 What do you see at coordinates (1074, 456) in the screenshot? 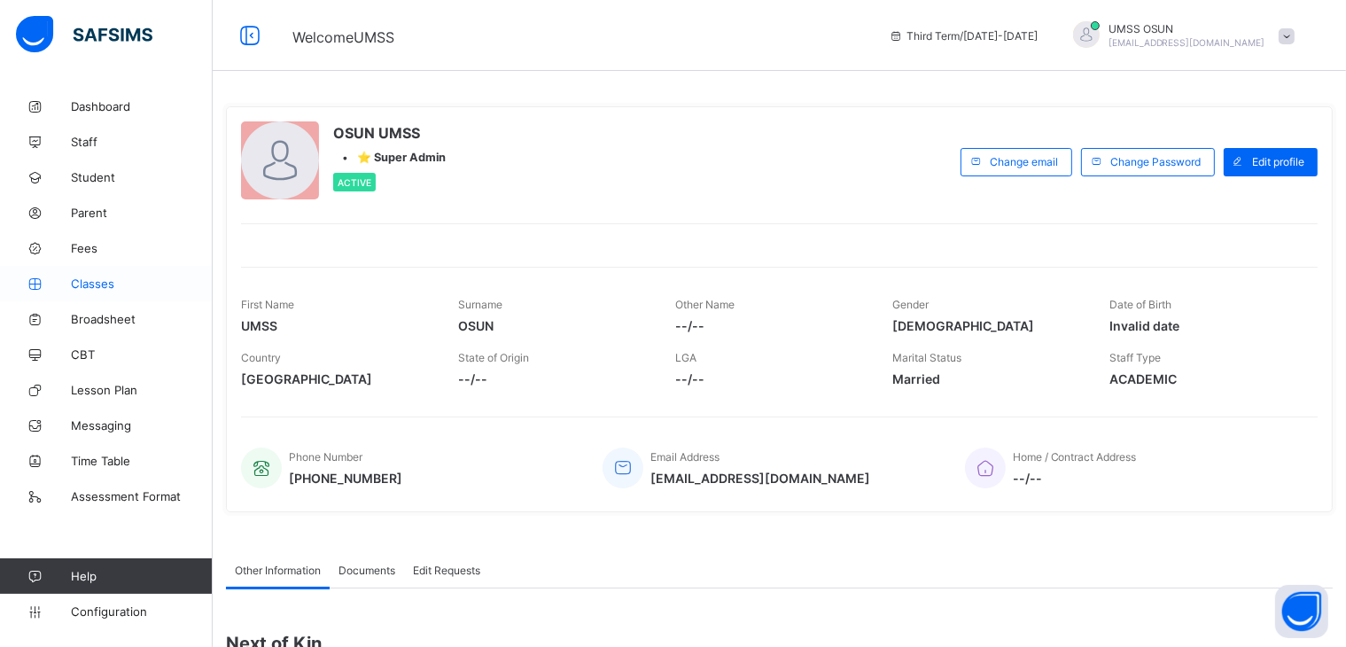
I see `span: Home / Contract Address` at bounding box center [1074, 456].